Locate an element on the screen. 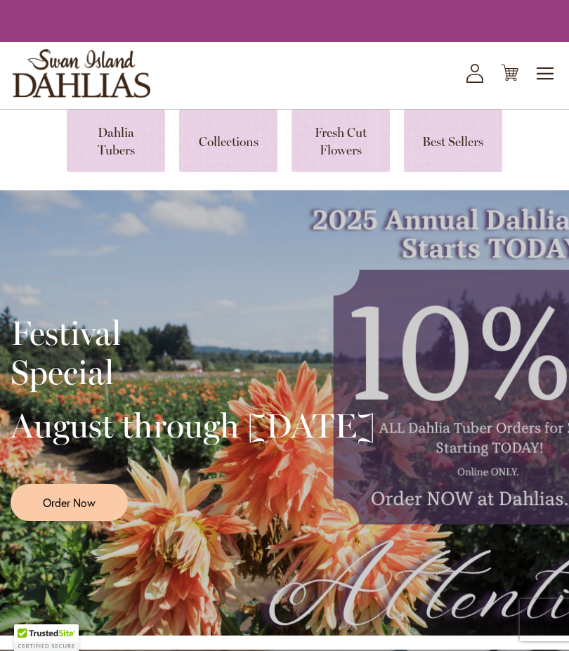 The width and height of the screenshot is (569, 651). a: Order Now is located at coordinates (69, 502).